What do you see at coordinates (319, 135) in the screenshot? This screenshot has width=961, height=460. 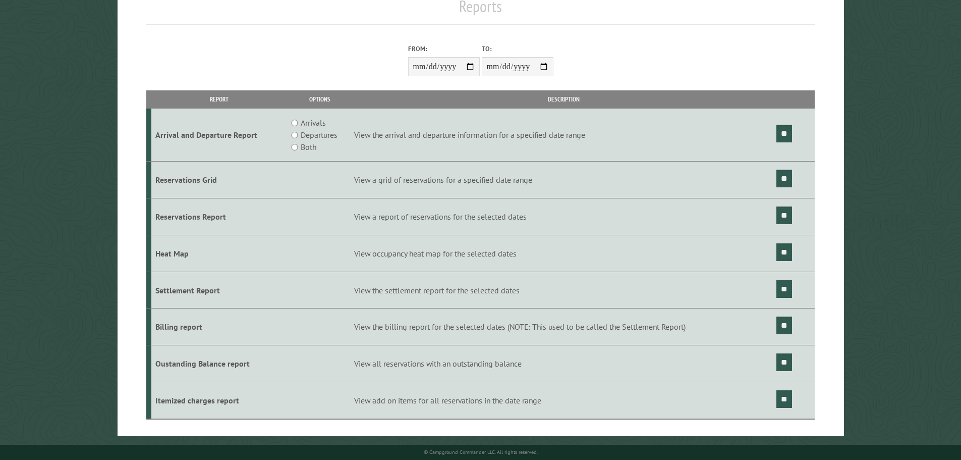 I see `label: Departures` at bounding box center [319, 135].